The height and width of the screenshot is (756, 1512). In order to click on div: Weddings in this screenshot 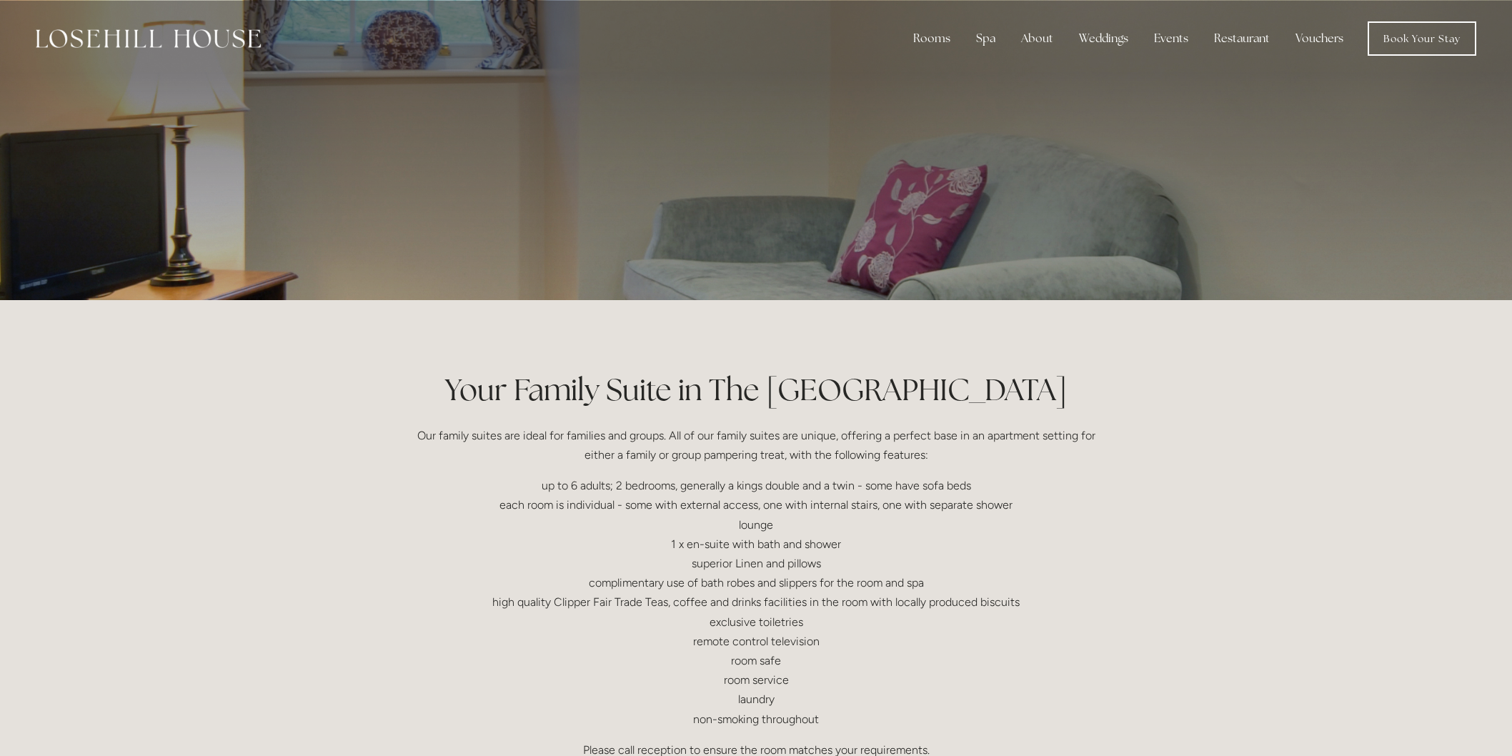, I will do `click(1103, 39)`.